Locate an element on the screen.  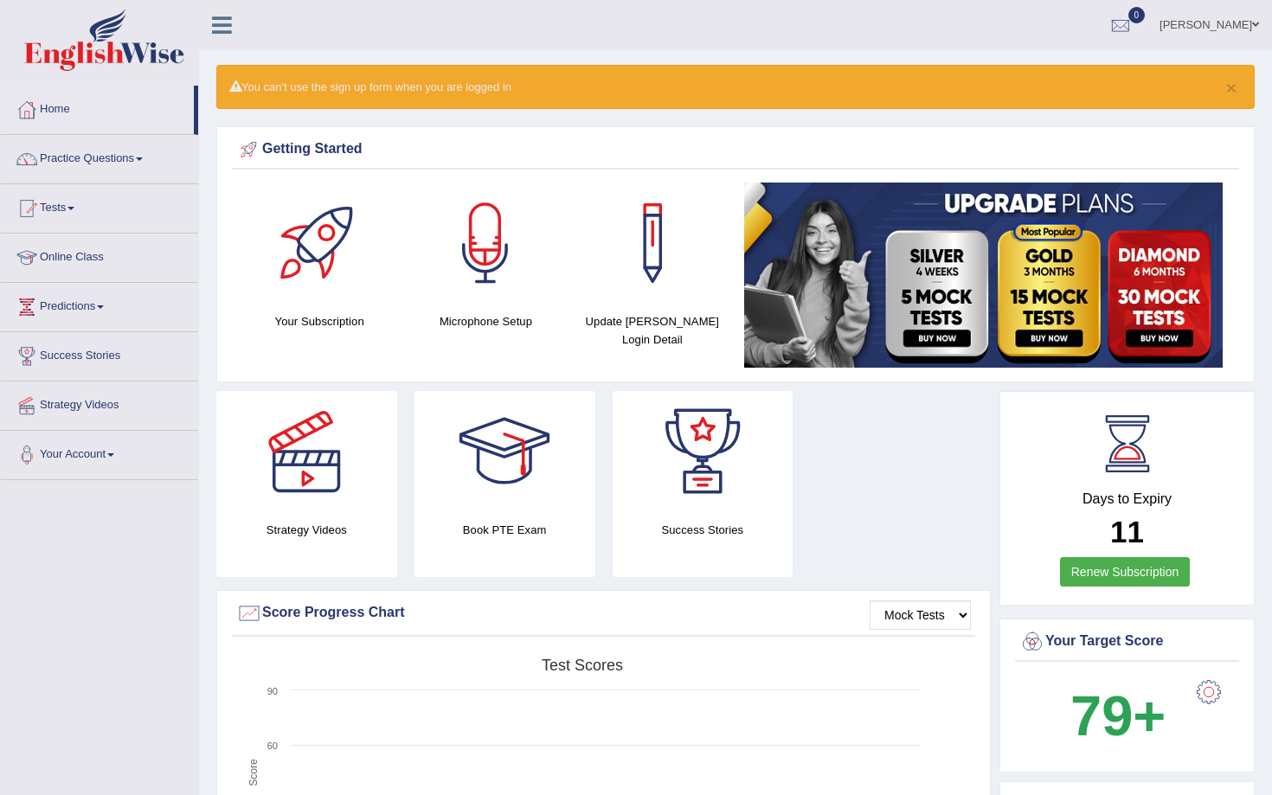
h4: Book PTE Exam is located at coordinates (504, 530).